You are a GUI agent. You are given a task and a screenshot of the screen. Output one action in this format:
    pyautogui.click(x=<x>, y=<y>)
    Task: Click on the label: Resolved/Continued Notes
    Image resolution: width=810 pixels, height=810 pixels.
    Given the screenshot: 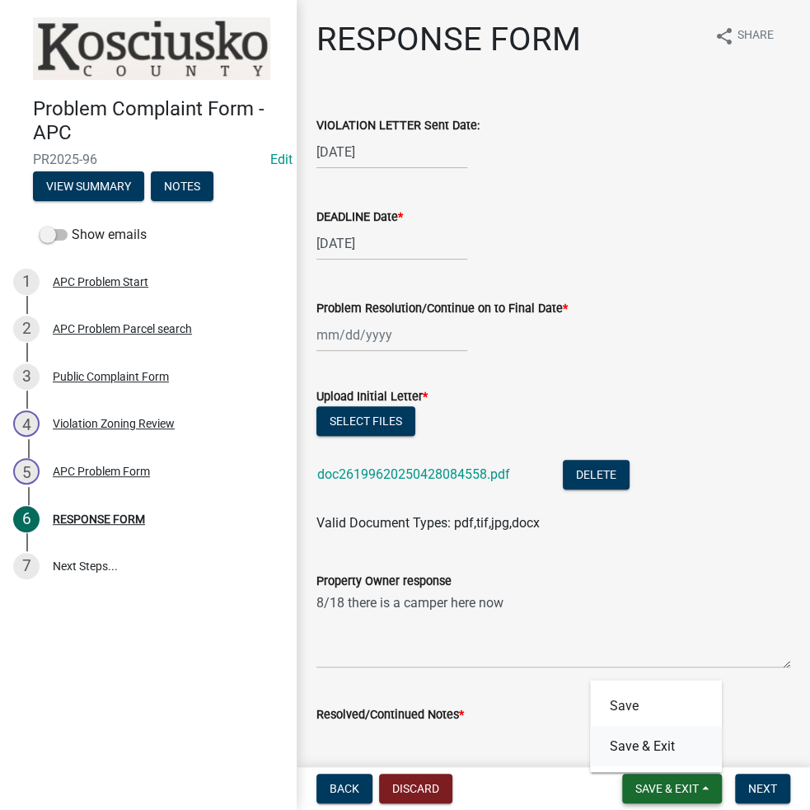 What is the action you would take?
    pyautogui.click(x=390, y=715)
    